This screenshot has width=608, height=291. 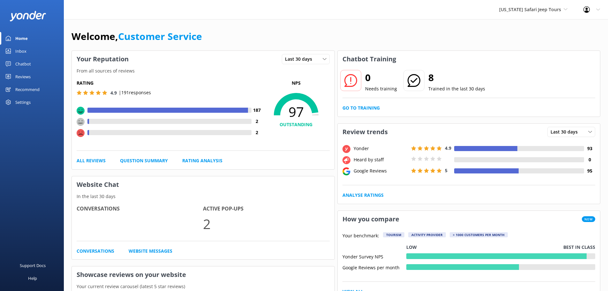 I want to click on img: yonder-white-logo.png, so click(x=28, y=16).